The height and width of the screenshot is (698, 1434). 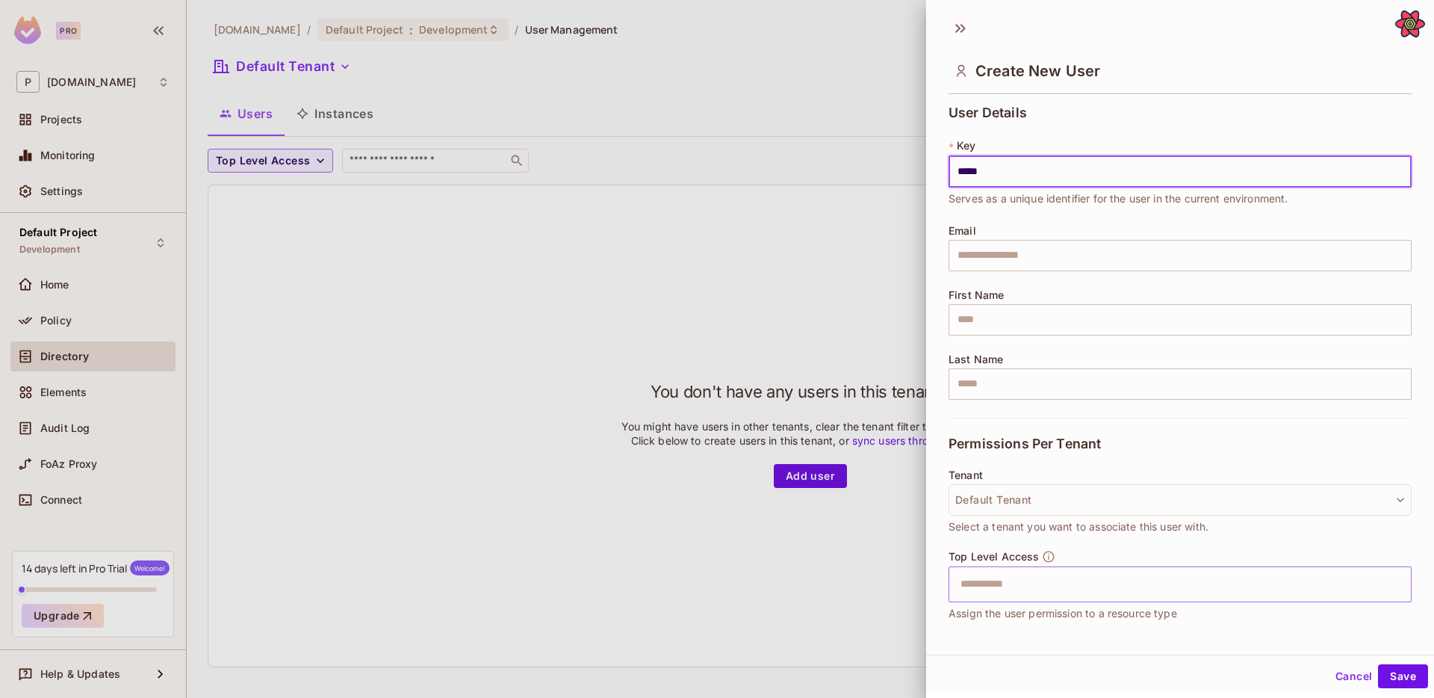 I want to click on span: Create New User, so click(x=1037, y=71).